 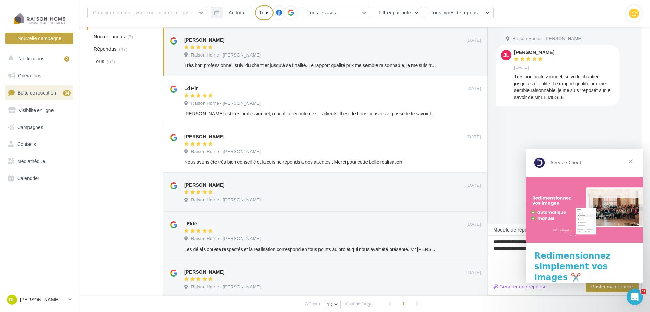 I want to click on div: Notre bot et notre équipe peuvent vous aider, so click(x=64, y=124).